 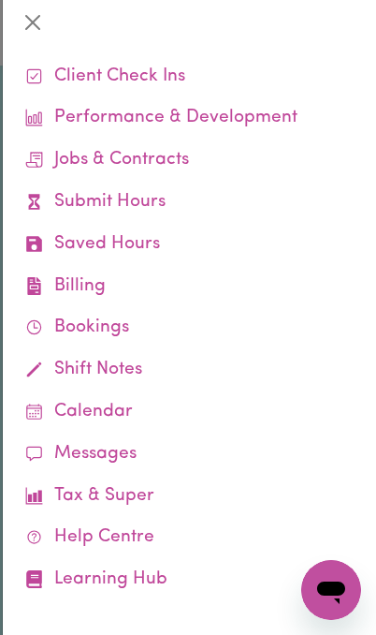 What do you see at coordinates (189, 496) in the screenshot?
I see `a: Tax & Super` at bounding box center [189, 496].